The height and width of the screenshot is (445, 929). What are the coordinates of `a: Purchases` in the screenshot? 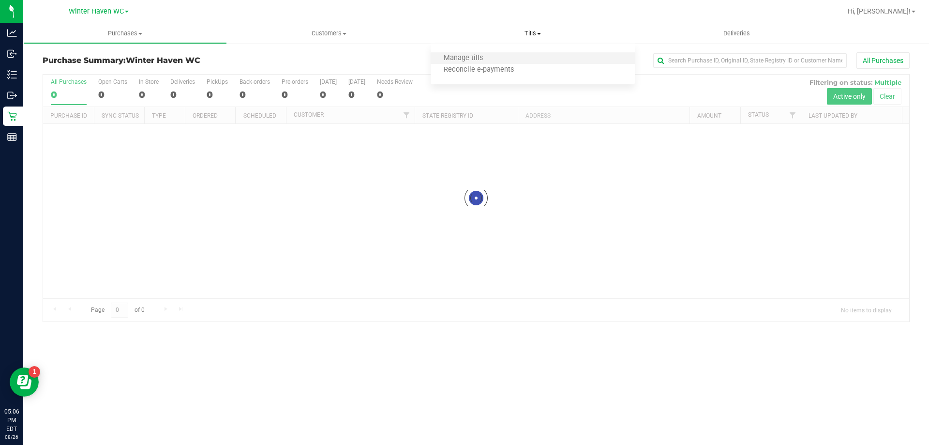 It's located at (125, 33).